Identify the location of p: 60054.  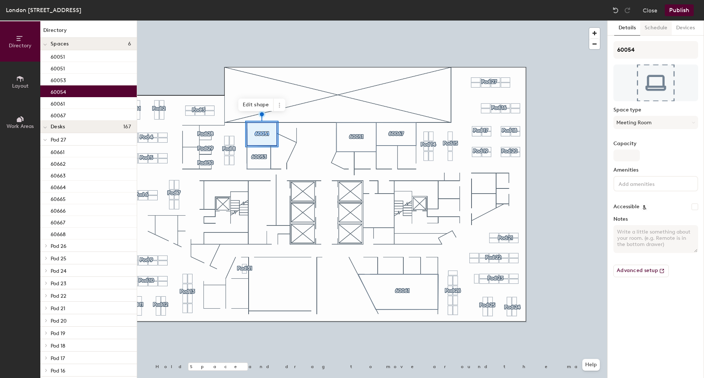
(58, 91).